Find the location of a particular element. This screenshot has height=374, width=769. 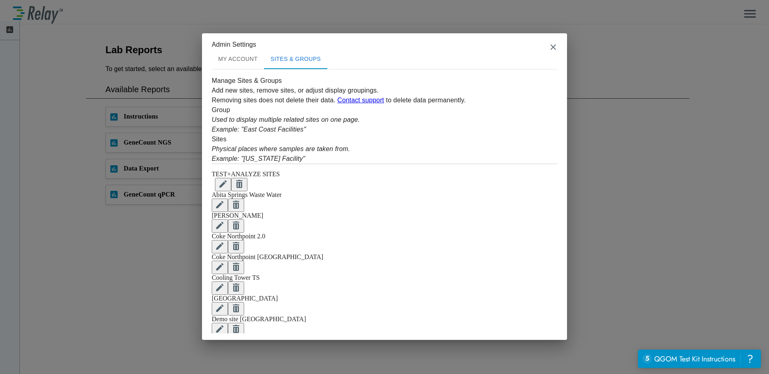

div: Cooling Tower TS is located at coordinates (385, 277).